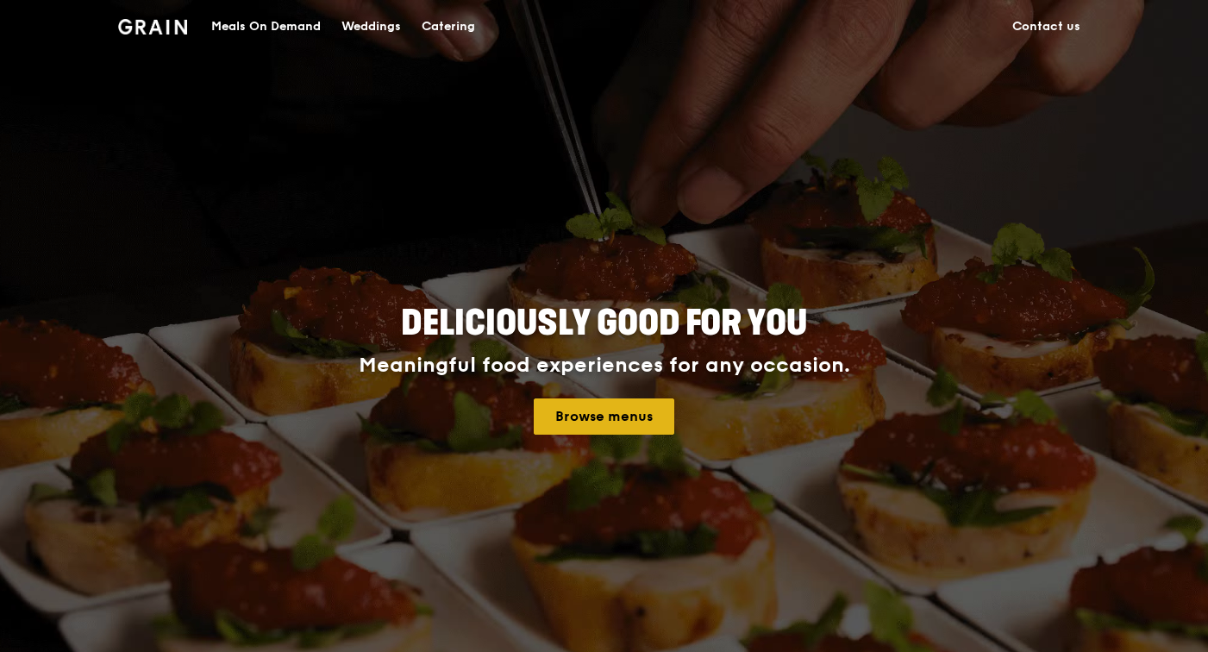  I want to click on a: Catering, so click(449, 27).